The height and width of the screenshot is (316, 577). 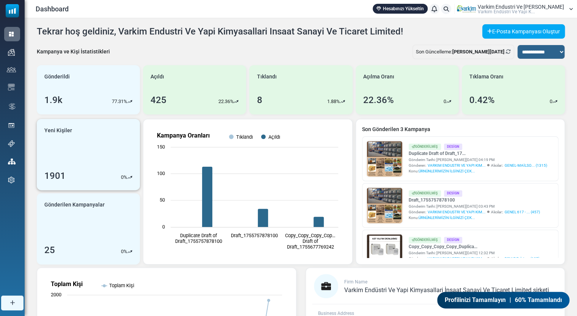 What do you see at coordinates (50, 250) in the screenshot?
I see `div: 25` at bounding box center [50, 250].